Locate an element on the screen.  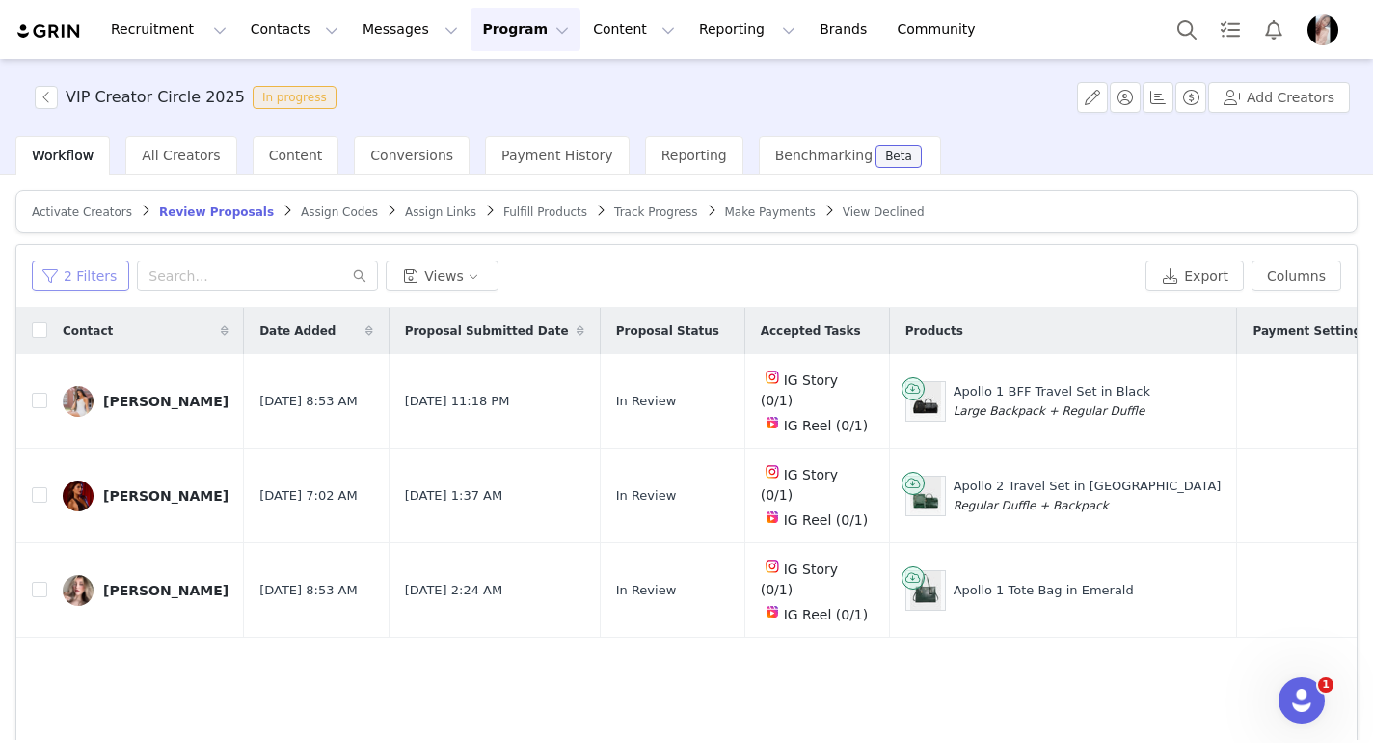
span: Regular Duffle + Backpack is located at coordinates (1031, 505).